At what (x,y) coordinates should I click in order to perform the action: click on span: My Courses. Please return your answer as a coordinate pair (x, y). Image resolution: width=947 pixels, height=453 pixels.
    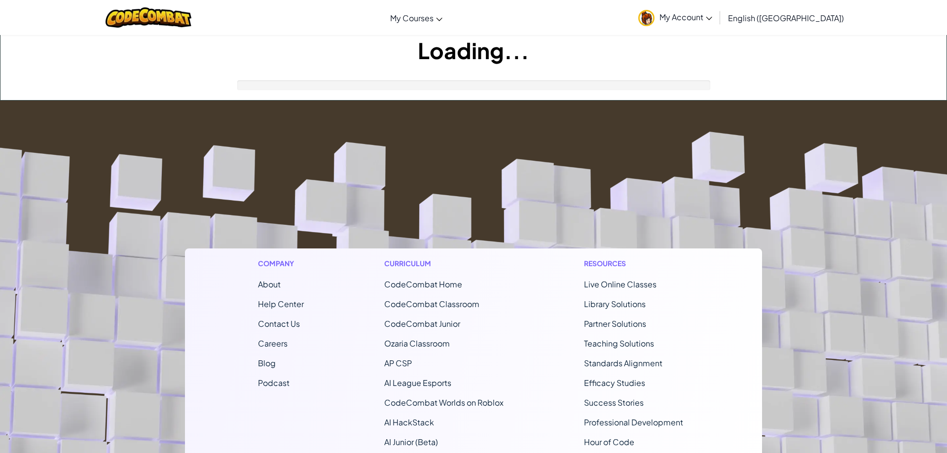
    Looking at the image, I should click on (412, 18).